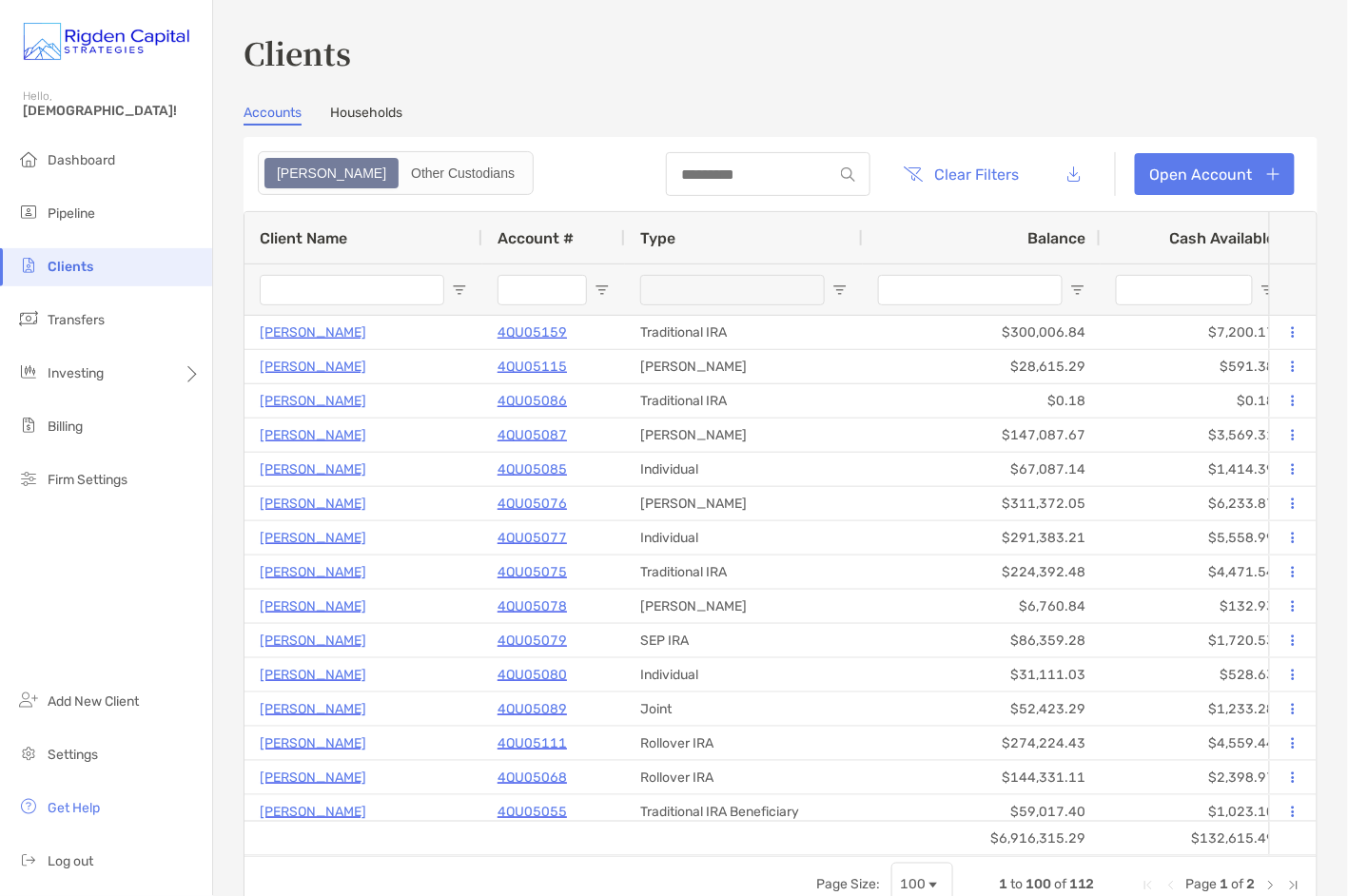 The height and width of the screenshot is (896, 1348). What do you see at coordinates (1196, 468) in the screenshot?
I see `div: $1,414.39` at bounding box center [1196, 468].